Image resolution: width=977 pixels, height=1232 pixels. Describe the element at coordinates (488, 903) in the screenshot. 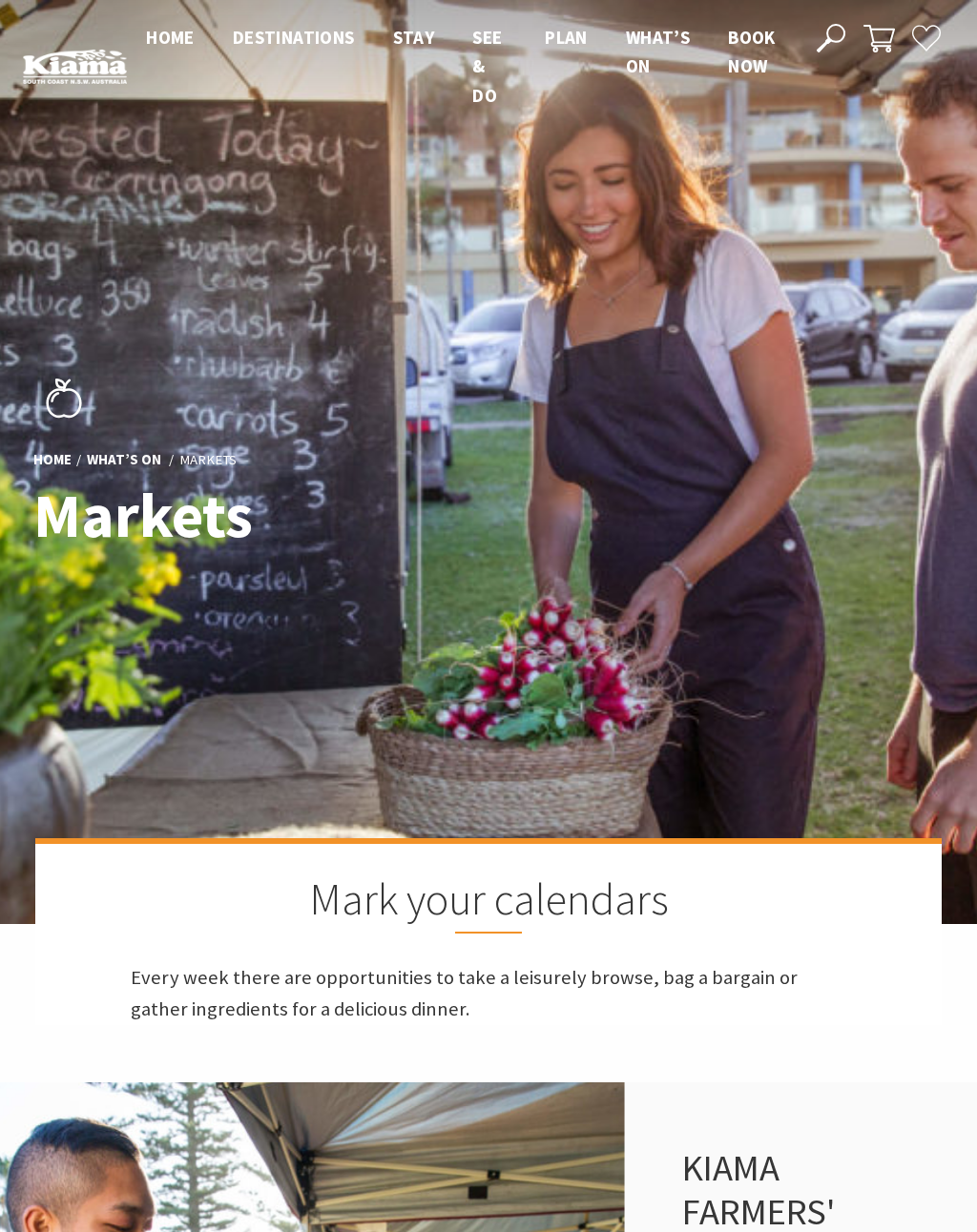

I see `h2: Mark your calendars` at that location.